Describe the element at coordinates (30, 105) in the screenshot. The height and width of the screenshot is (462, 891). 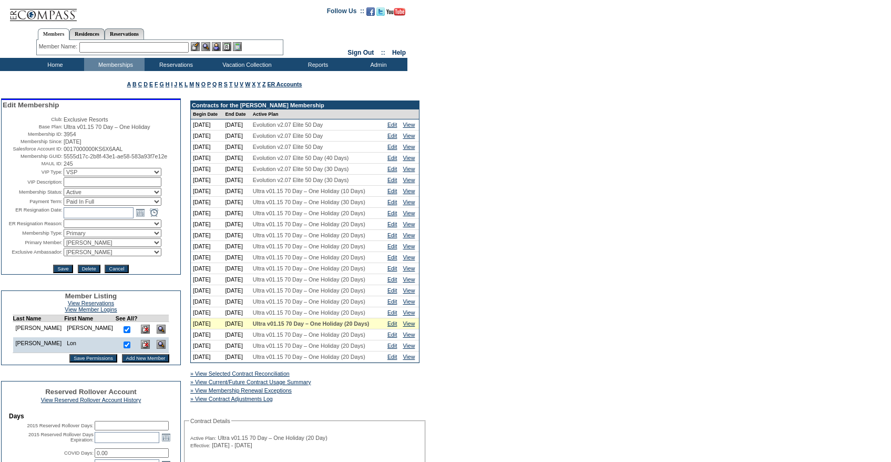
I see `span: Edit Membership` at that location.